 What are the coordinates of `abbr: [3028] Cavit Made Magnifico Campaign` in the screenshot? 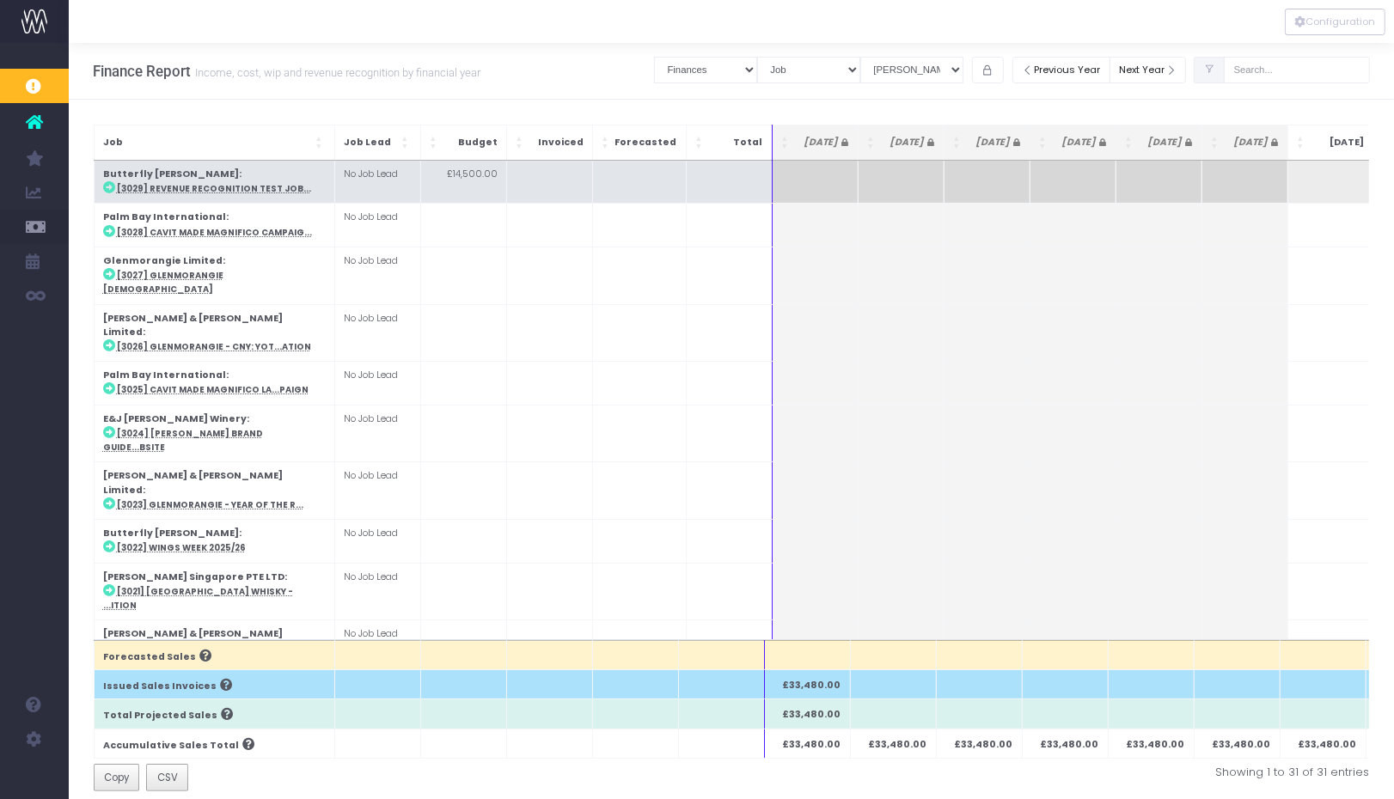 It's located at (214, 232).